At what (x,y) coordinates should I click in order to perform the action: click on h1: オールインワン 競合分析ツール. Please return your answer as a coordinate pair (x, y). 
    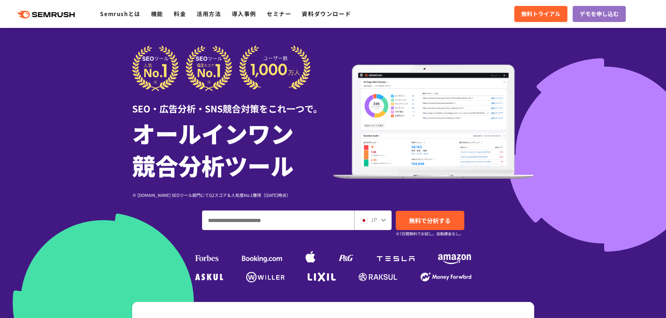
    Looking at the image, I should click on (232, 149).